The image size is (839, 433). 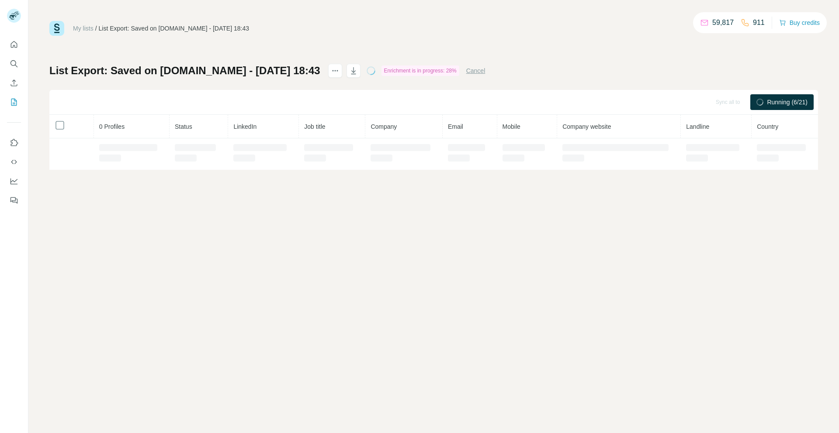 What do you see at coordinates (787, 102) in the screenshot?
I see `span: Running (6/21)` at bounding box center [787, 102].